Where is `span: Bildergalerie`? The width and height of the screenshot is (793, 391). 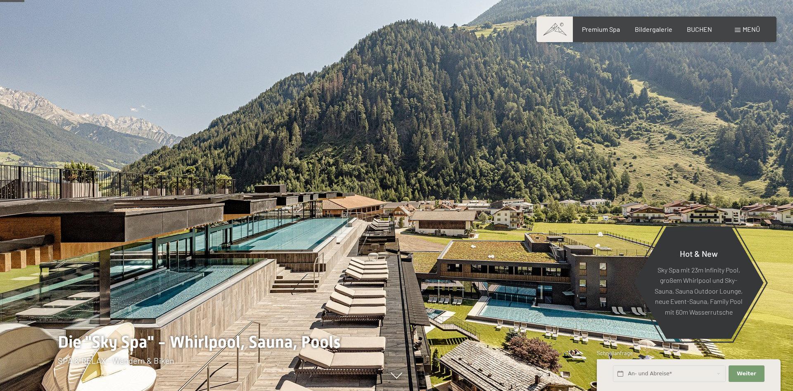 span: Bildergalerie is located at coordinates (654, 29).